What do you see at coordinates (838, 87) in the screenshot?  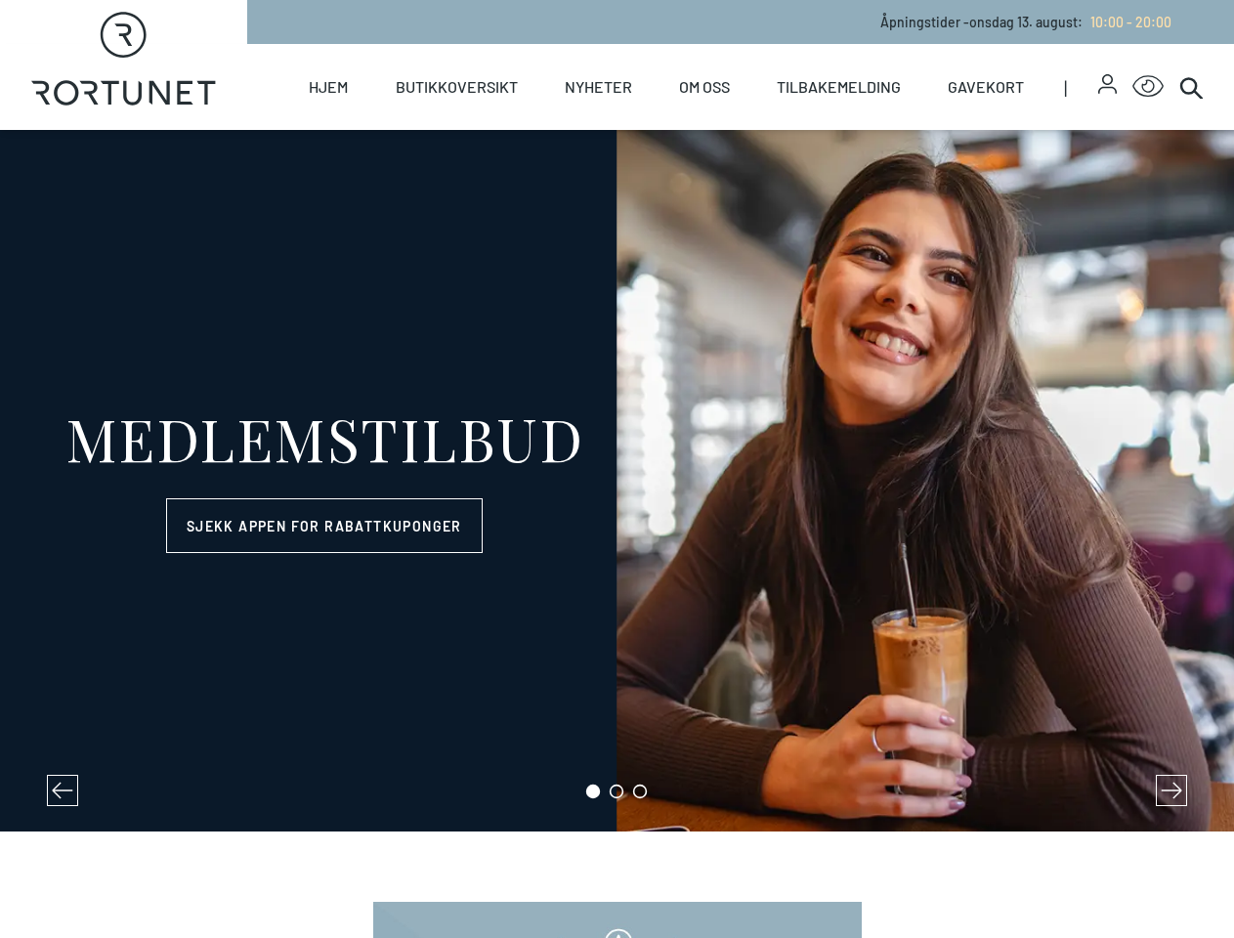 I see `a: Tilbakemelding` at bounding box center [838, 87].